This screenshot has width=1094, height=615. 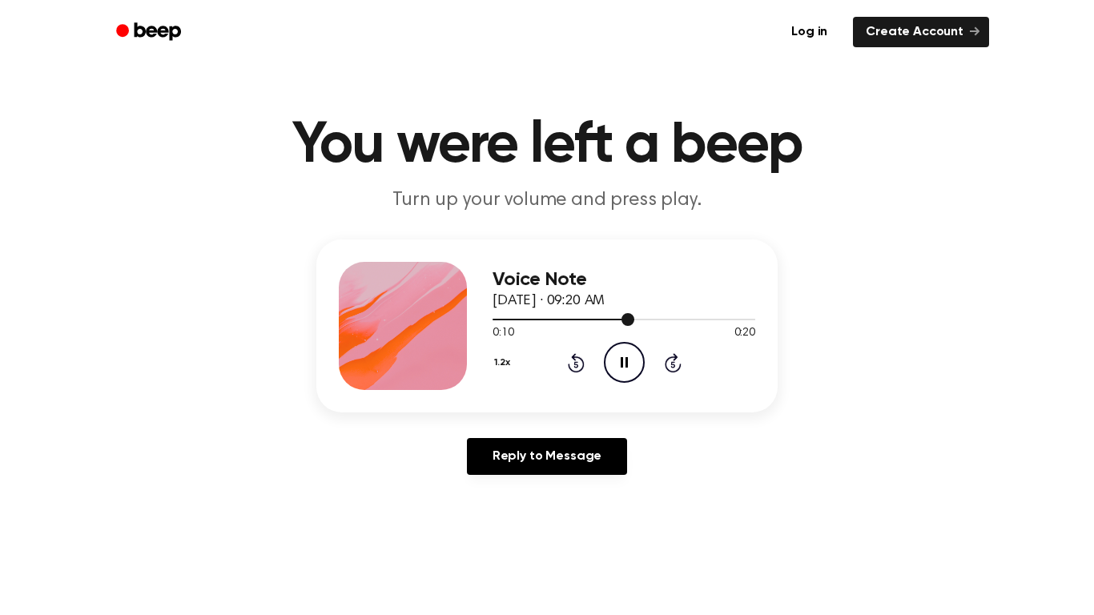 What do you see at coordinates (547, 146) in the screenshot?
I see `h1: You were left a beep` at bounding box center [547, 146].